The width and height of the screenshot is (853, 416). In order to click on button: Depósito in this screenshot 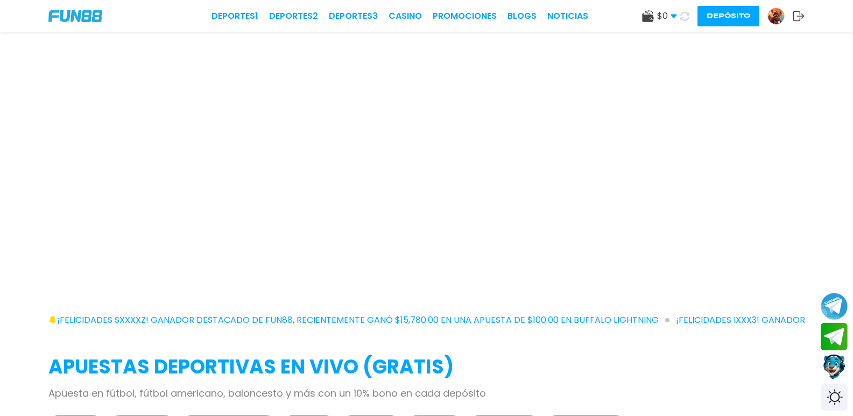, I will do `click(728, 16)`.